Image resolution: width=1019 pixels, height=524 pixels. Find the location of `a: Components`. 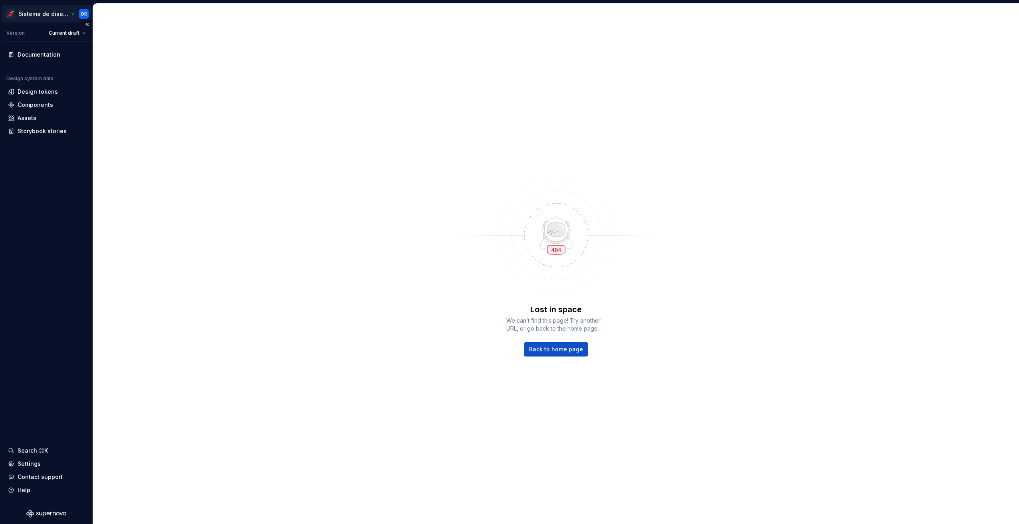

a: Components is located at coordinates (46, 105).